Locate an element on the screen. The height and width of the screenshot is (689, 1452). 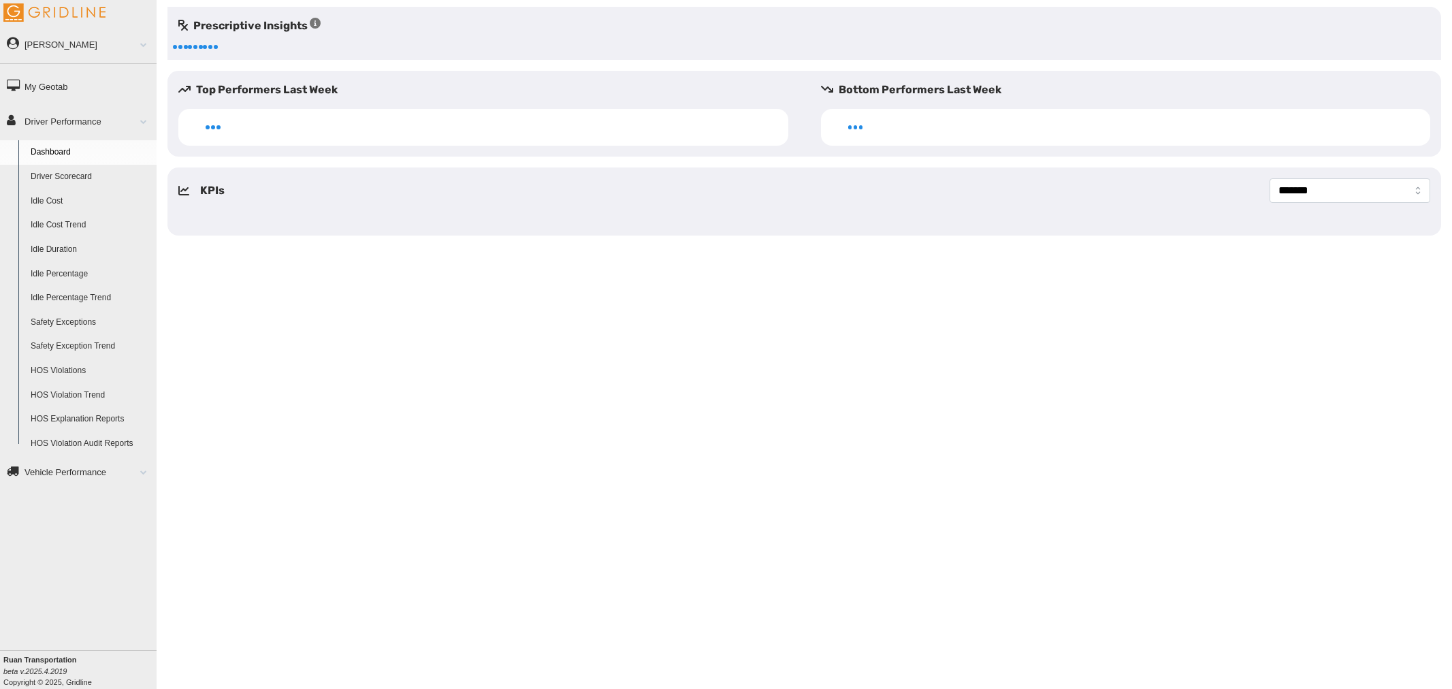
a: Idle Duration is located at coordinates (91, 250).